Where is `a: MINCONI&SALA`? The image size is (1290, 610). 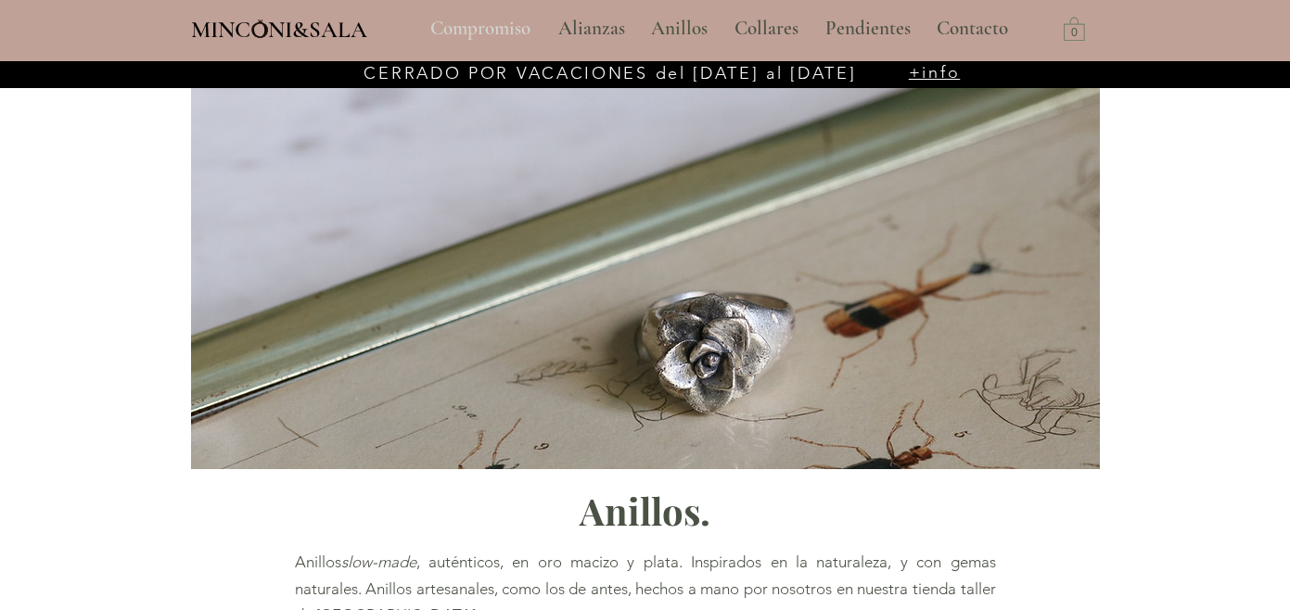
a: MINCONI&SALA is located at coordinates (279, 27).